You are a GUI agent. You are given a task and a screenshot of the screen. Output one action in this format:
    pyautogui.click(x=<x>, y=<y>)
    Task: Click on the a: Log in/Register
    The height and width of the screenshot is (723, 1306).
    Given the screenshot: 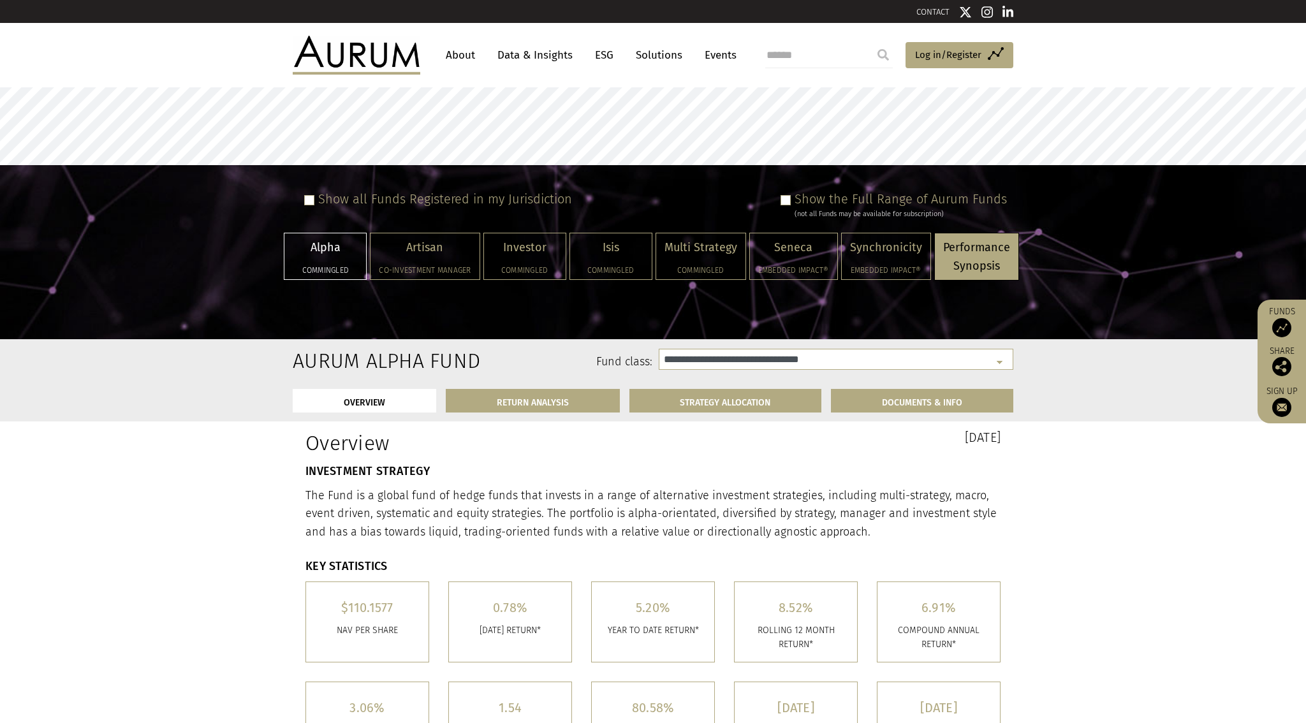 What is the action you would take?
    pyautogui.click(x=959, y=55)
    